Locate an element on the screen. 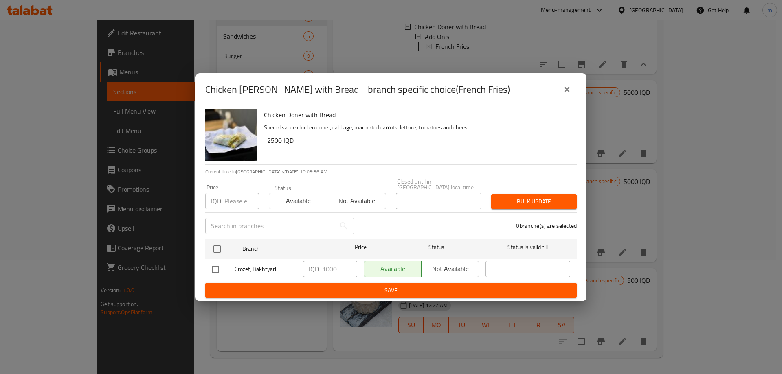 Image resolution: width=782 pixels, height=374 pixels. button: Save is located at coordinates (391, 290).